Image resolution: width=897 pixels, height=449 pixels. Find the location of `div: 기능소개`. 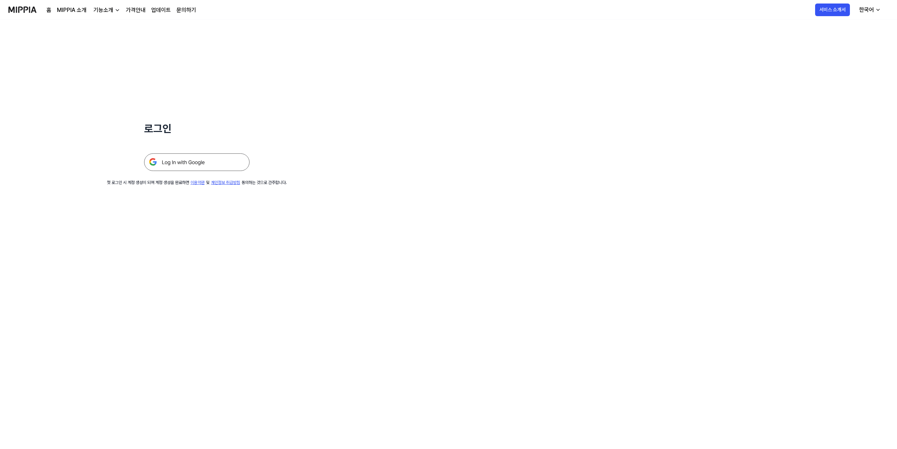

div: 기능소개 is located at coordinates (103, 10).